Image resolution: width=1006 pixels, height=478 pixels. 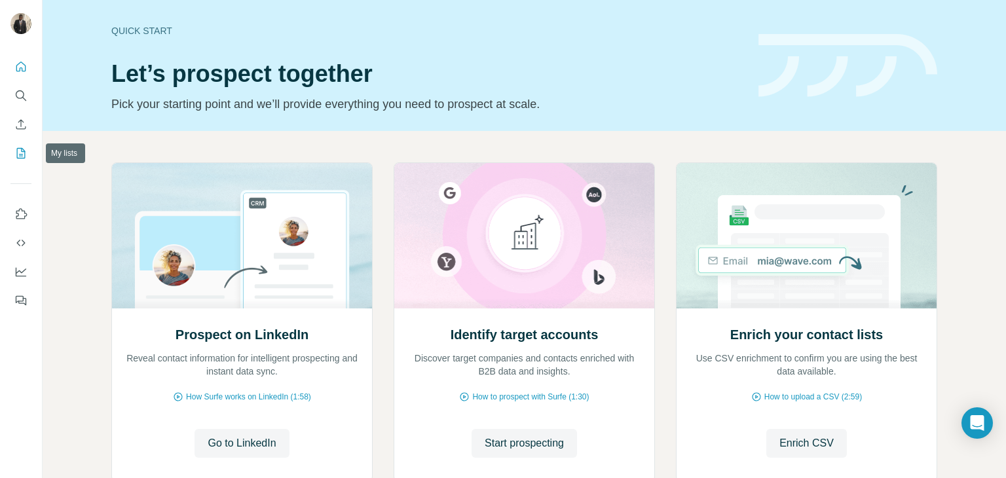 What do you see at coordinates (427, 104) in the screenshot?
I see `p: Pick your starting point and we’ll provide everything you need to prospect at scale.` at bounding box center [427, 104].